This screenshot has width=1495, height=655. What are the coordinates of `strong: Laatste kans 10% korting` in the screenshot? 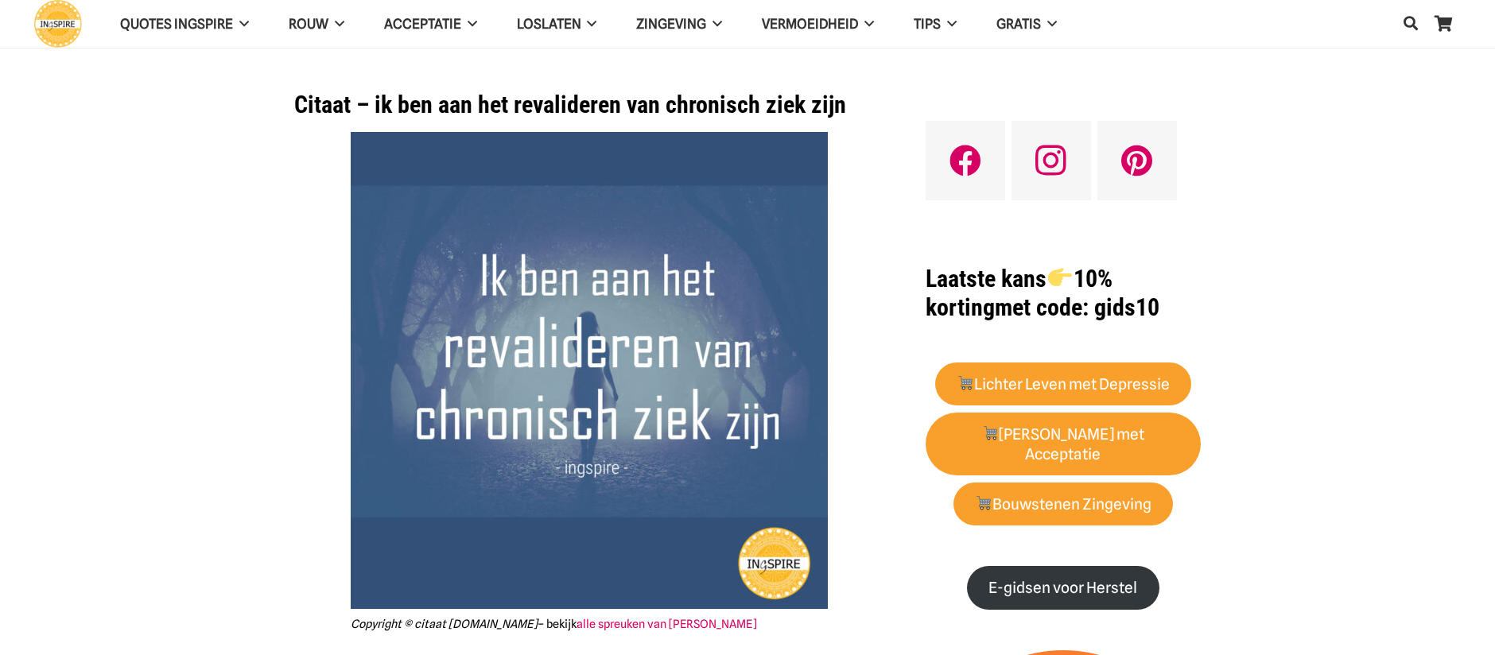 It's located at (1019, 293).